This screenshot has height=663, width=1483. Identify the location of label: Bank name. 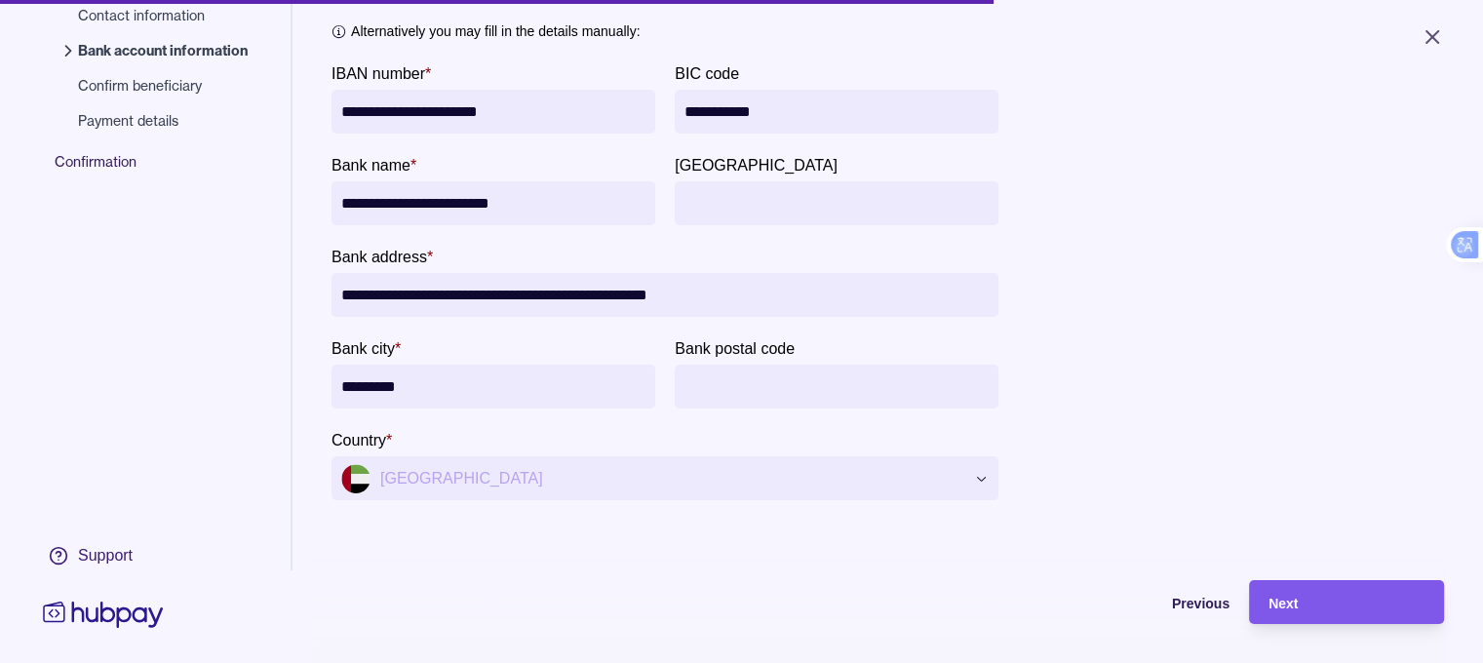
(373, 165).